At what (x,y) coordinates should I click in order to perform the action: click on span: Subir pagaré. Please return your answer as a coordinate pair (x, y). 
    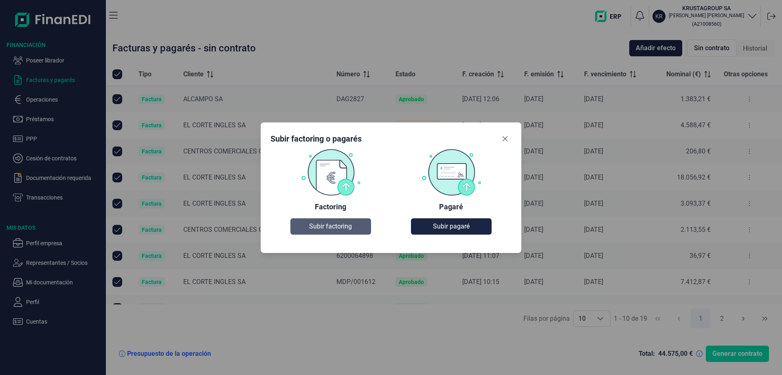
    Looking at the image, I should click on (452, 226).